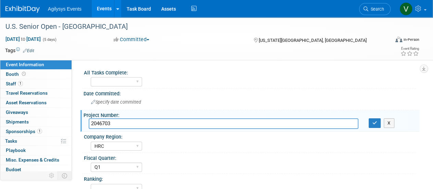 This screenshot has width=433, height=189. What do you see at coordinates (16, 150) in the screenshot?
I see `span: Playbook` at bounding box center [16, 150].